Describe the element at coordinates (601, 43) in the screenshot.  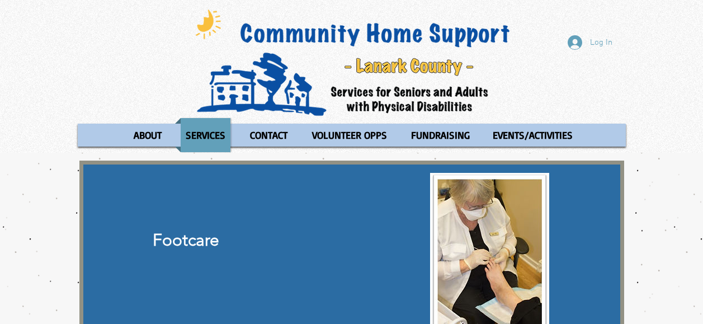
I see `span: Log In` at that location.